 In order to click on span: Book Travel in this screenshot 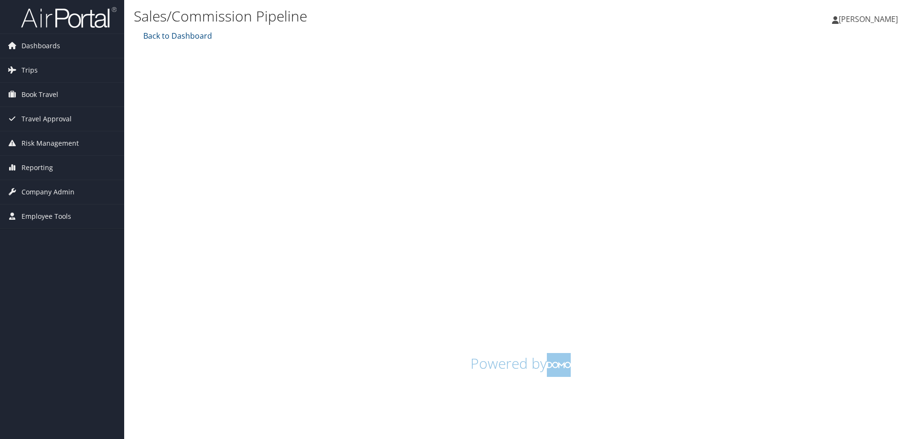, I will do `click(40, 95)`.